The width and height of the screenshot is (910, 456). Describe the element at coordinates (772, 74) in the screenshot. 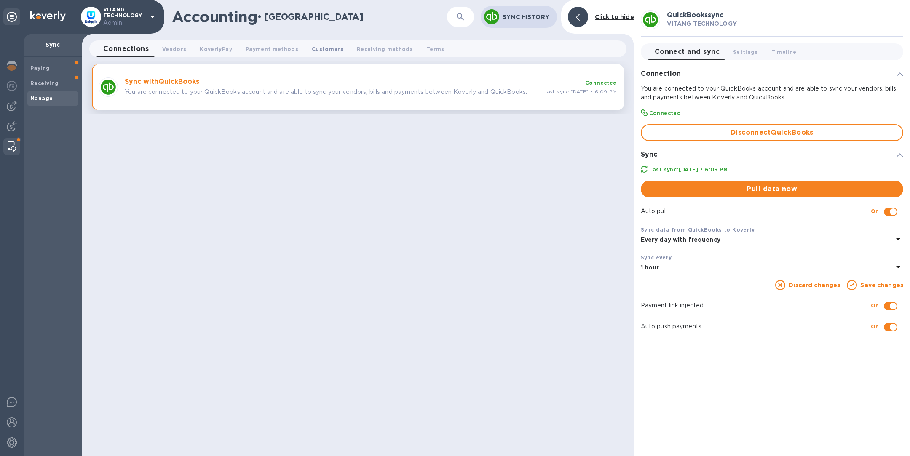

I see `div: Connection` at that location.